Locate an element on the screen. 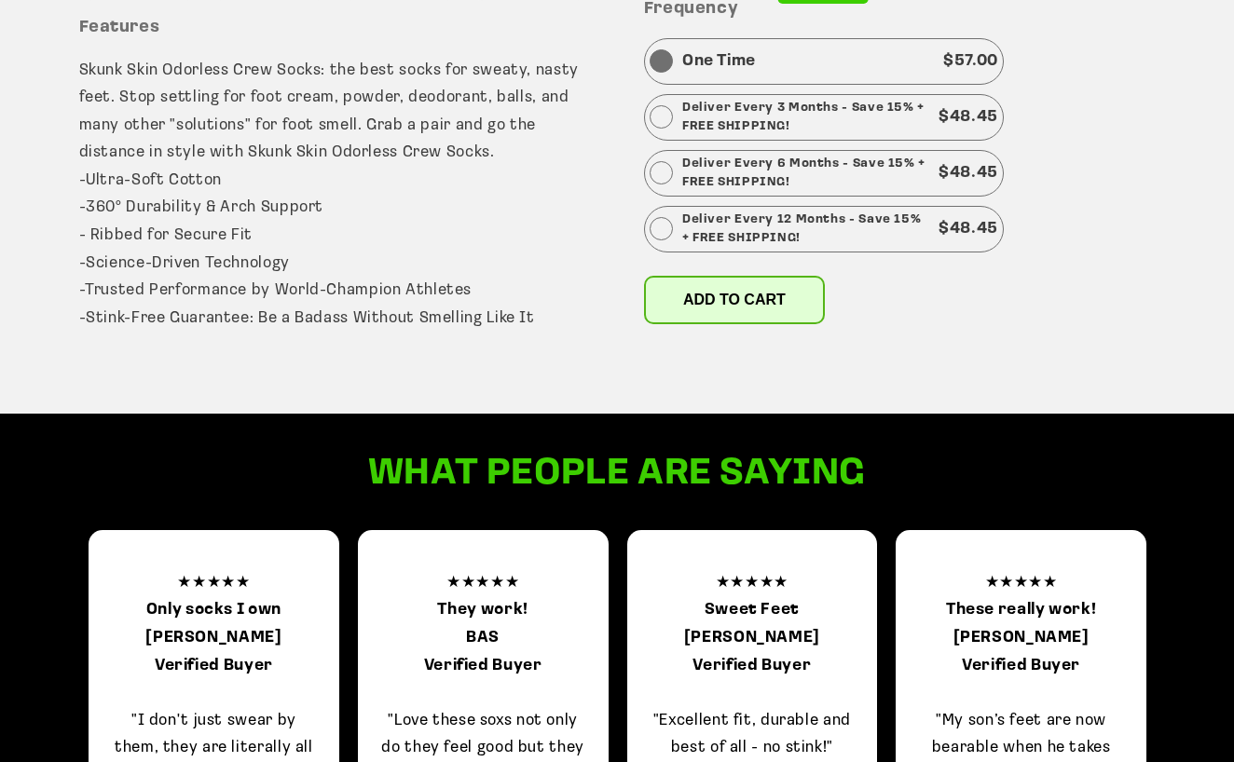 This screenshot has width=1234, height=762. p: Deliver Every 3 Months - Save 15% + FREE SHIPPING! is located at coordinates (805, 117).